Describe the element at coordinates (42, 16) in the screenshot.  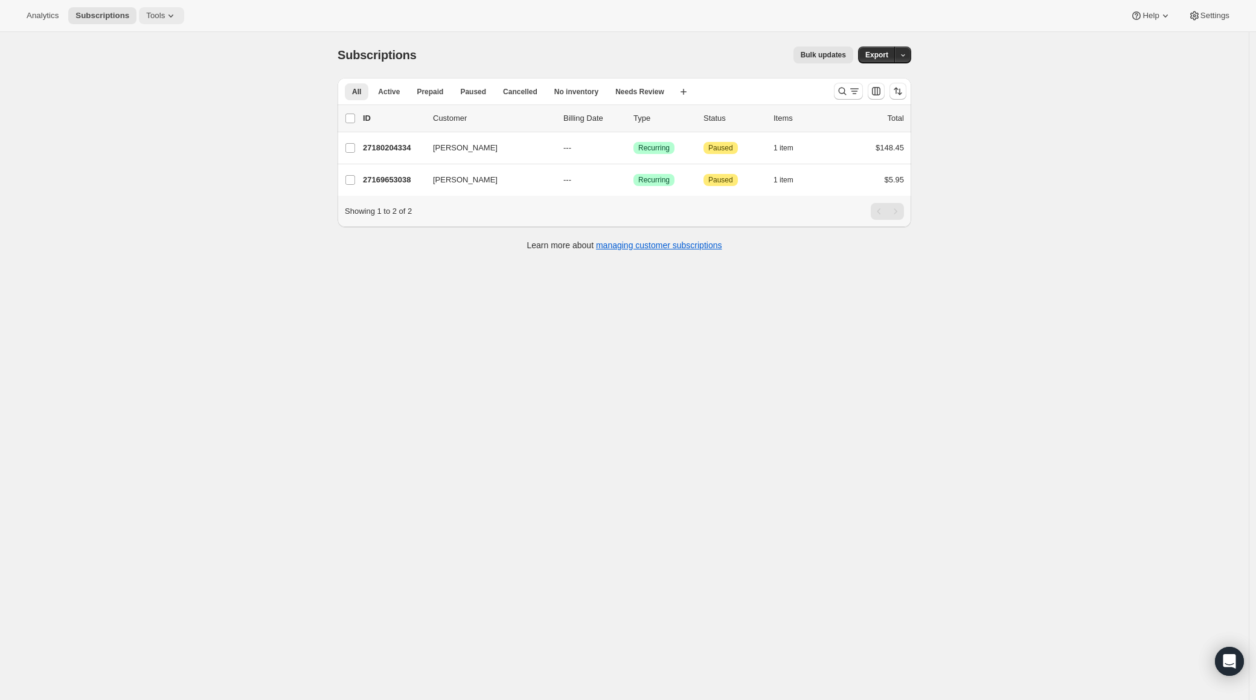
I see `span: Analytics` at that location.